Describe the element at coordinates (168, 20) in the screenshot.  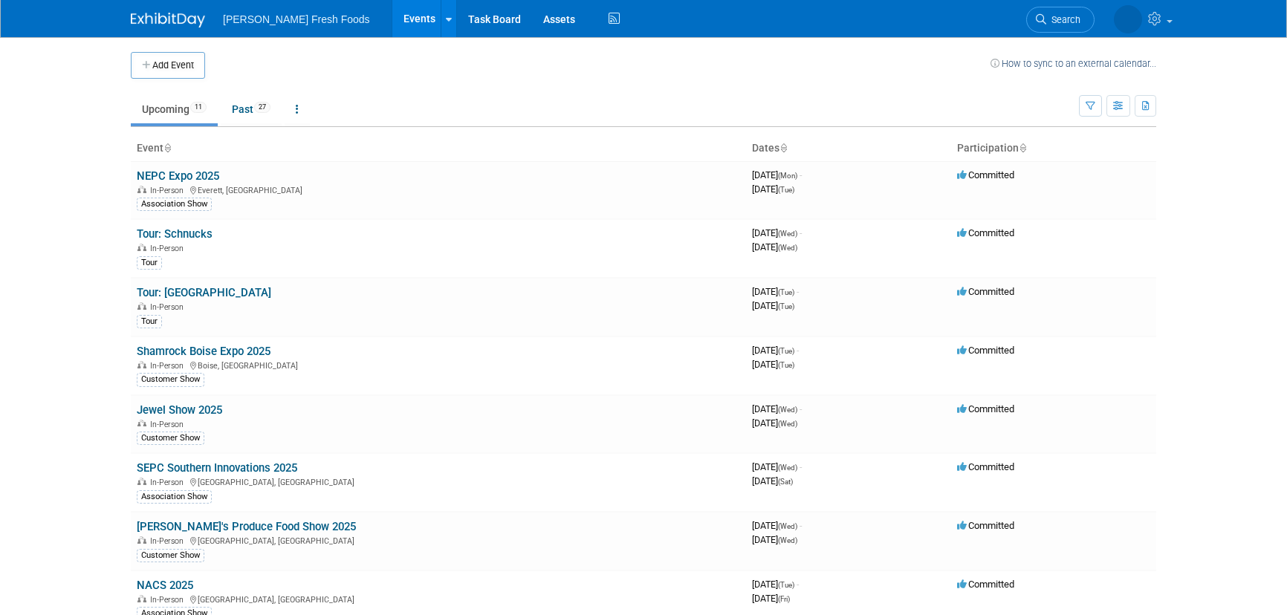
I see `img: ExhibitDay` at that location.